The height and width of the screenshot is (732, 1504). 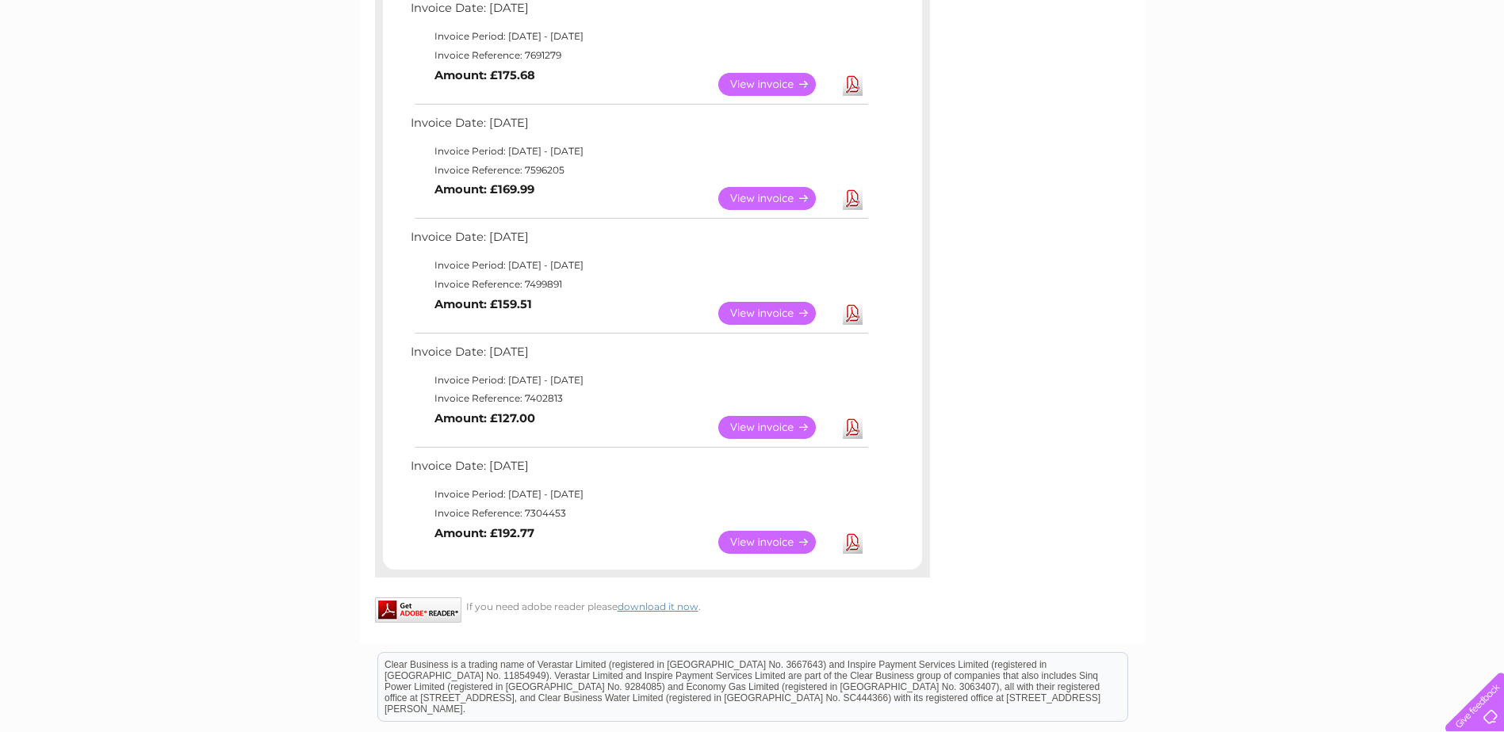 I want to click on a: Water, so click(x=1240, y=73).